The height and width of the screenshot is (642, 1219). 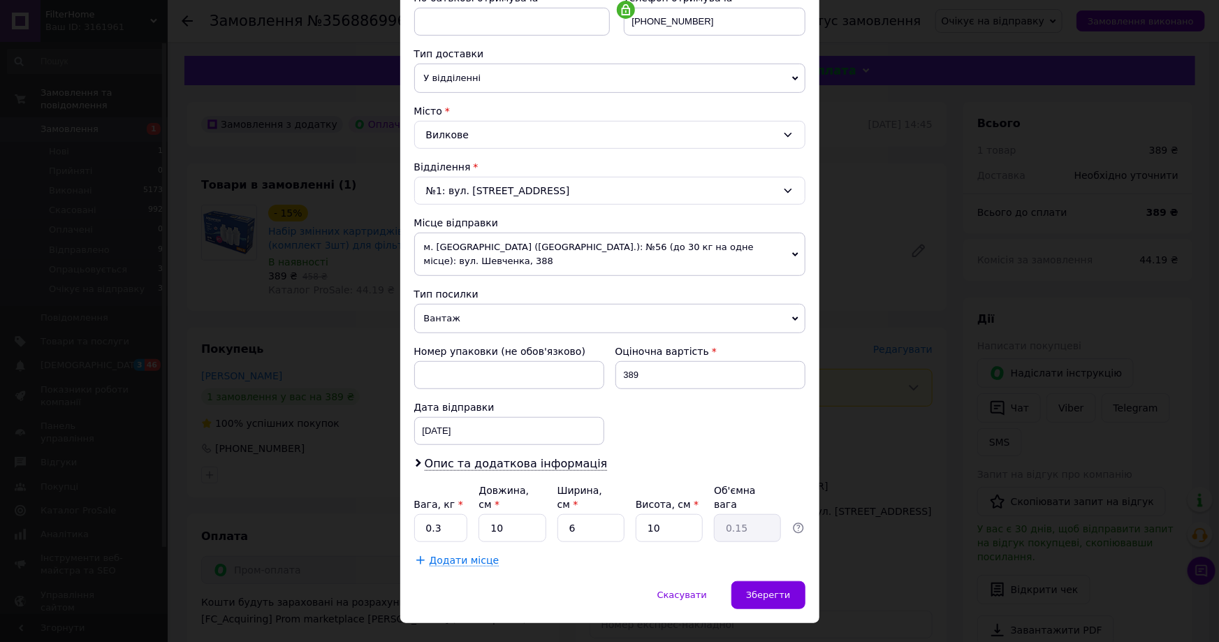 What do you see at coordinates (667, 504) in the screenshot?
I see `label: Висота, см` at bounding box center [667, 504].